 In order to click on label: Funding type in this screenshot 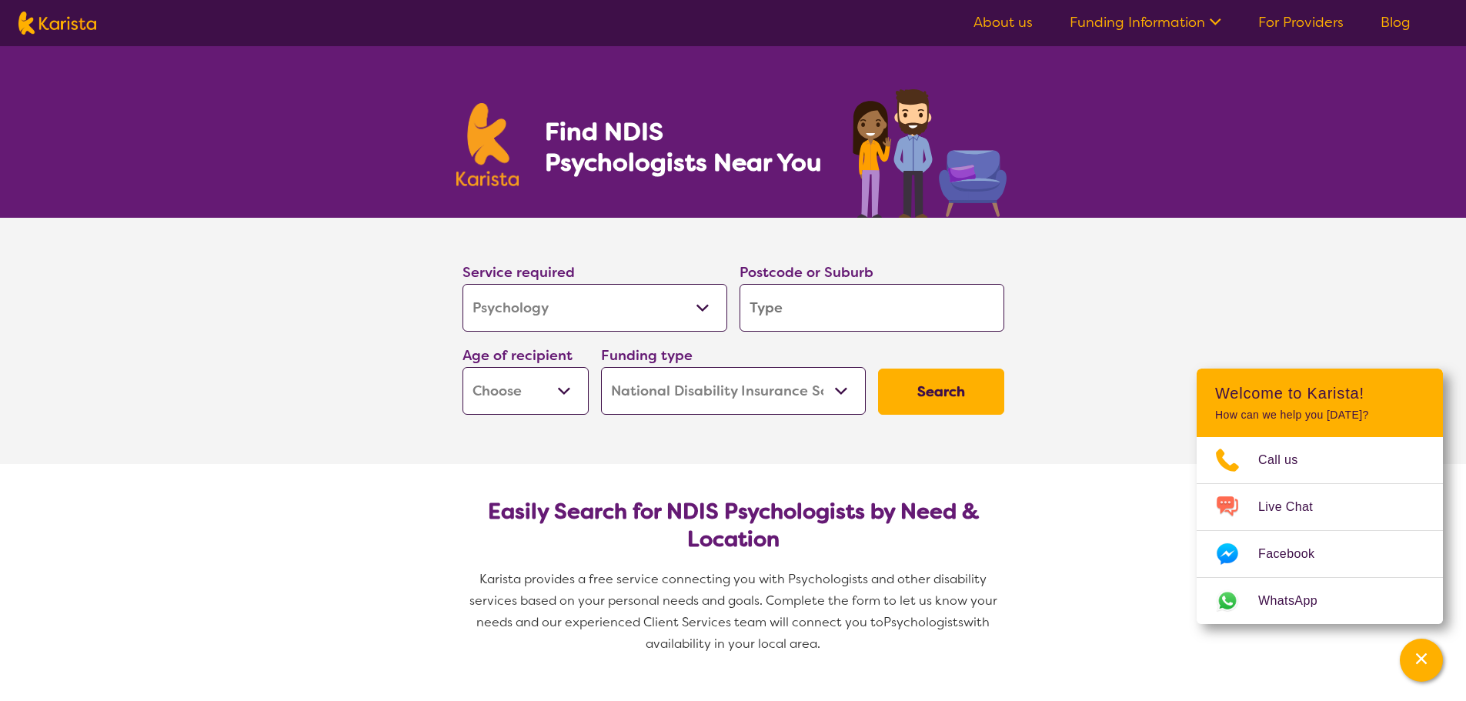, I will do `click(647, 356)`.